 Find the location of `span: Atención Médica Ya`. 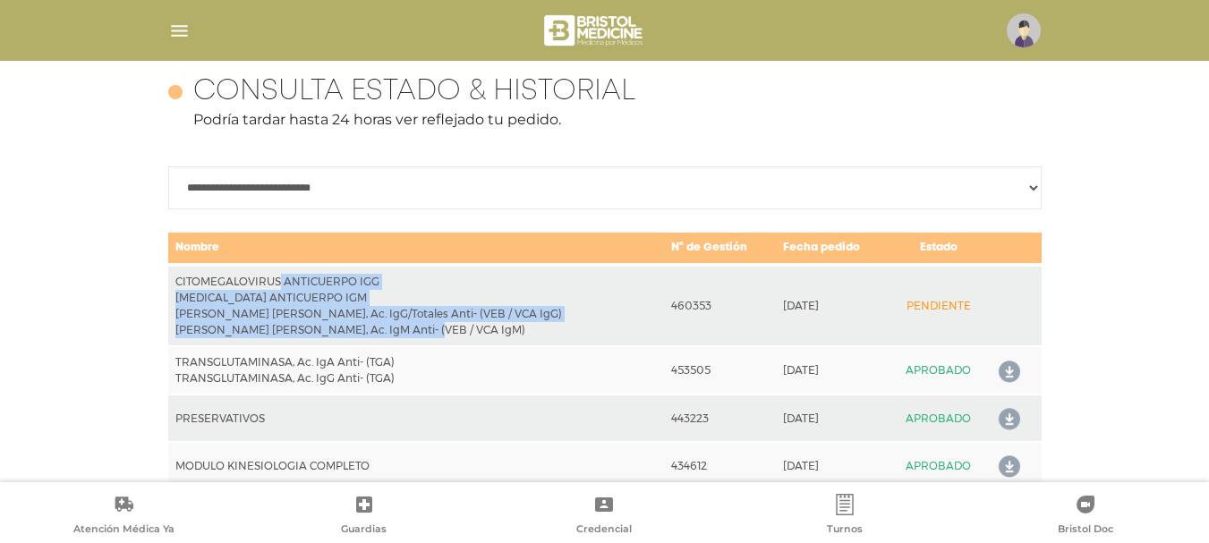

span: Atención Médica Ya is located at coordinates (123, 531).